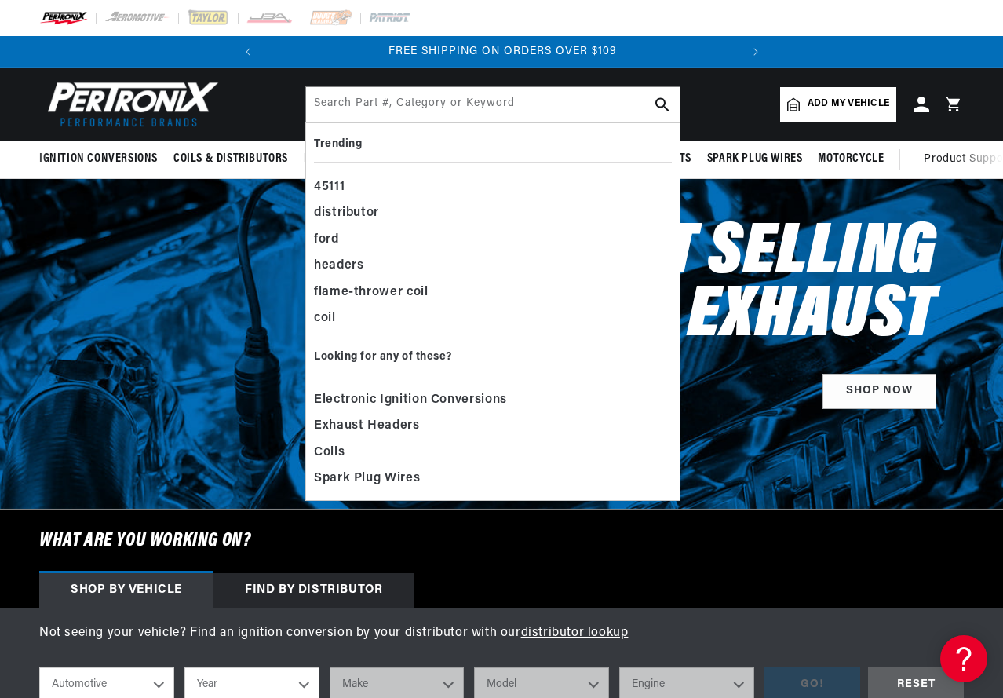 The height and width of the screenshot is (698, 1003). What do you see at coordinates (848, 104) in the screenshot?
I see `span: Add my vehicle` at bounding box center [848, 104].